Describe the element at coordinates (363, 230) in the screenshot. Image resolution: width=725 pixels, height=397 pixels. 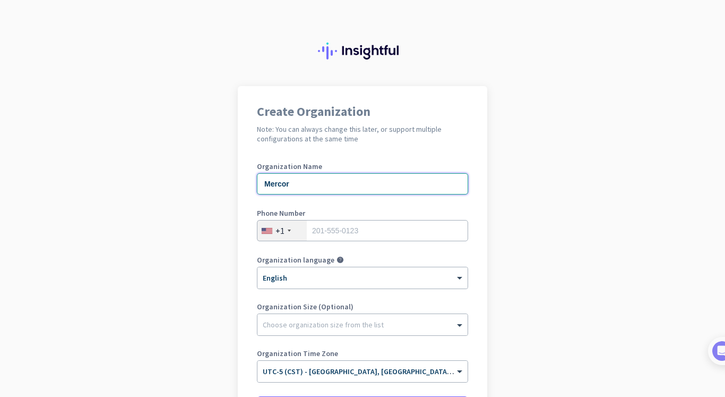
I see `input: 201-555-0123` at that location.